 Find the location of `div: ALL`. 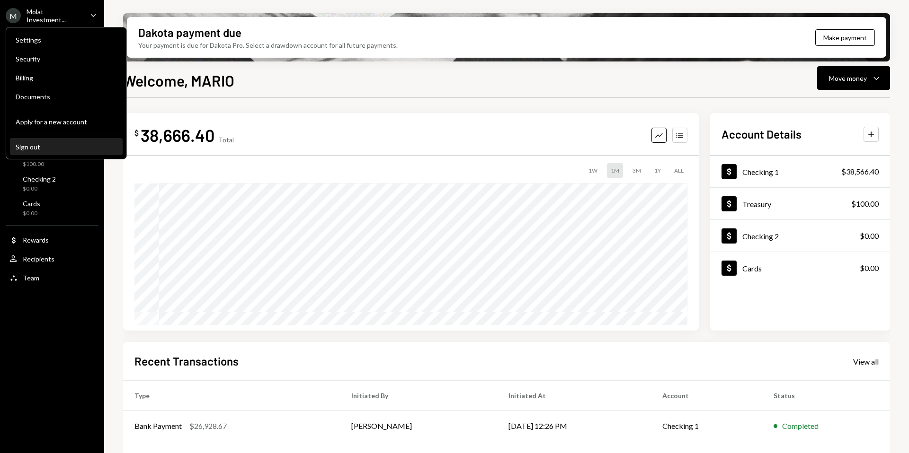

div: ALL is located at coordinates (679, 170).